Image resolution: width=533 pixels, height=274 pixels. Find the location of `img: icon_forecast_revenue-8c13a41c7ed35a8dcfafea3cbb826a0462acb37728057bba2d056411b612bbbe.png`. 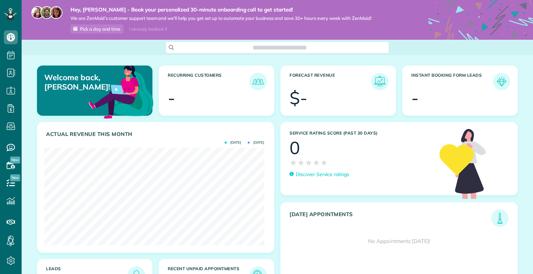

img: icon_forecast_revenue-8c13a41c7ed35a8dcfafea3cbb826a0462acb37728057bba2d056411b612bbbe.png is located at coordinates (380, 82).